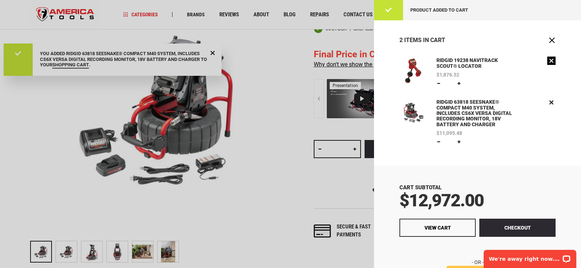 This screenshot has width=581, height=268. What do you see at coordinates (46, 14) in the screenshot?
I see `p: We're away right now. Please check back later!` at bounding box center [46, 14].